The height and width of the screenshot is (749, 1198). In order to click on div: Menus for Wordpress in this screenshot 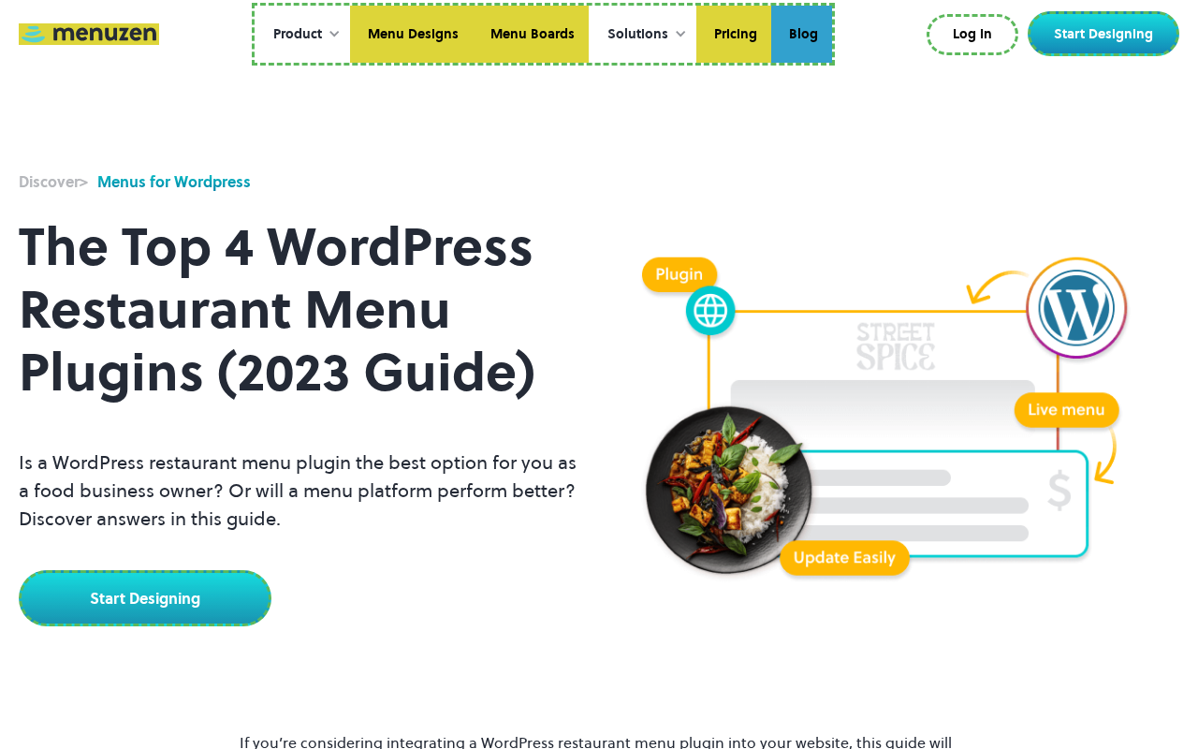, I will do `click(174, 182)`.